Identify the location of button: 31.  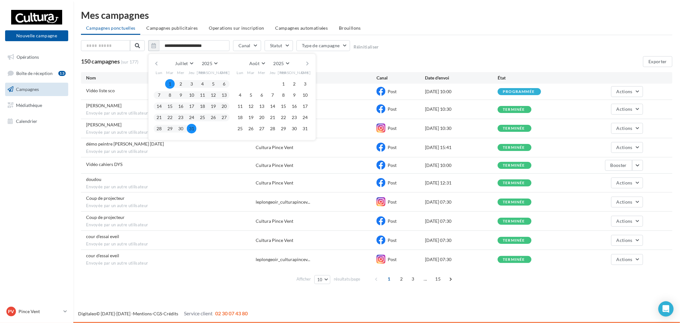
(192, 129).